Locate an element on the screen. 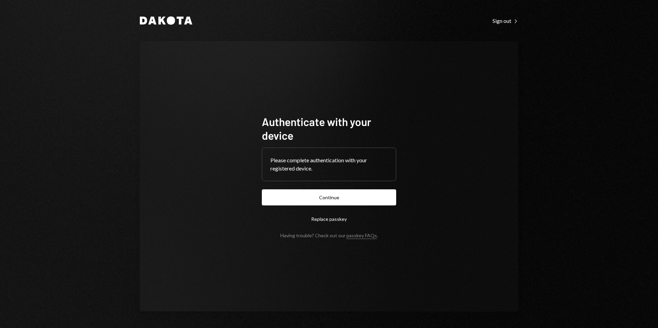 This screenshot has height=328, width=658. button: Replace passkey is located at coordinates (329, 219).